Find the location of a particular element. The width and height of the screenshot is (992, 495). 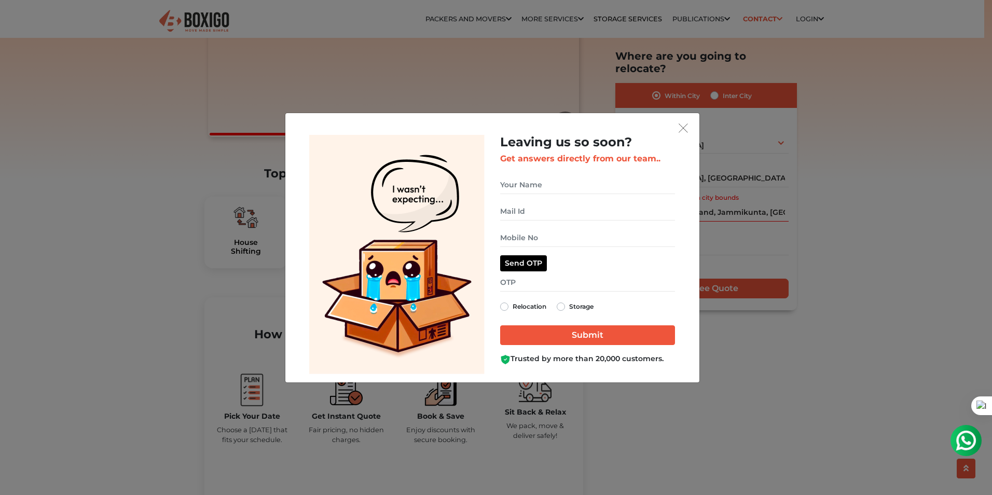

h2: Leaving us so soon? is located at coordinates (588, 142).